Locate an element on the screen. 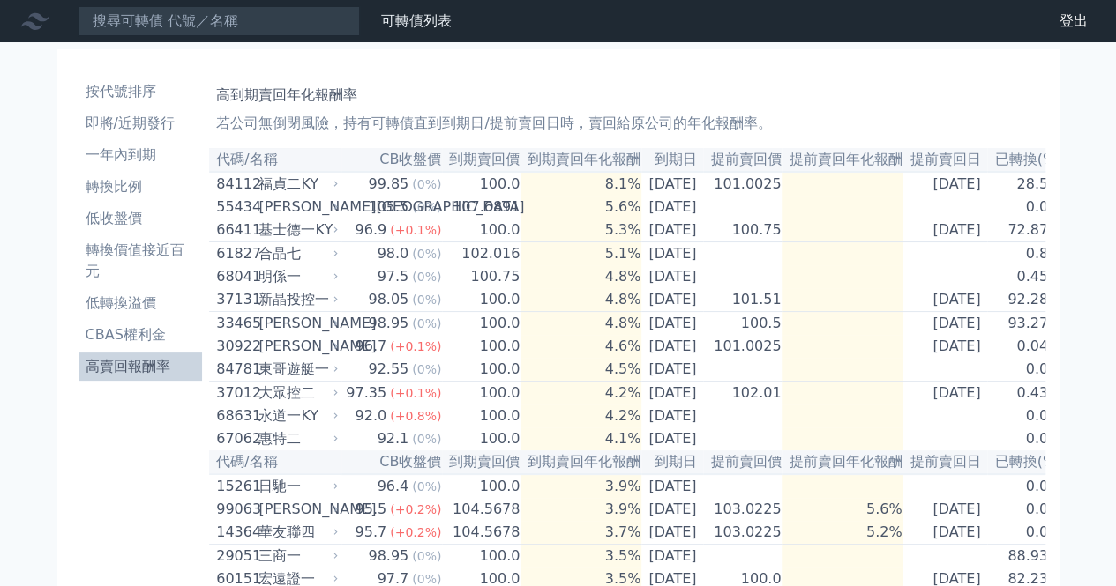  a: 轉換比例 is located at coordinates (140, 187).